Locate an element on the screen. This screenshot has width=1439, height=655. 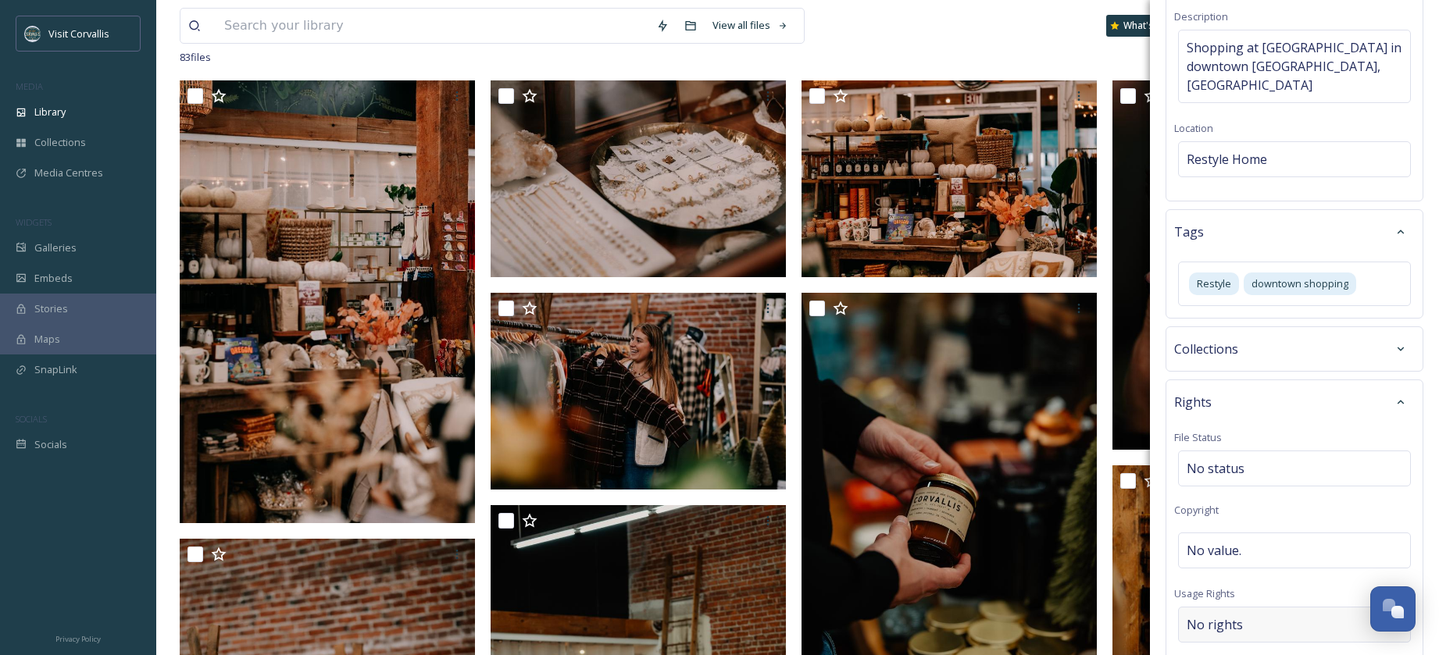
span: WIDGETS is located at coordinates (34, 222).